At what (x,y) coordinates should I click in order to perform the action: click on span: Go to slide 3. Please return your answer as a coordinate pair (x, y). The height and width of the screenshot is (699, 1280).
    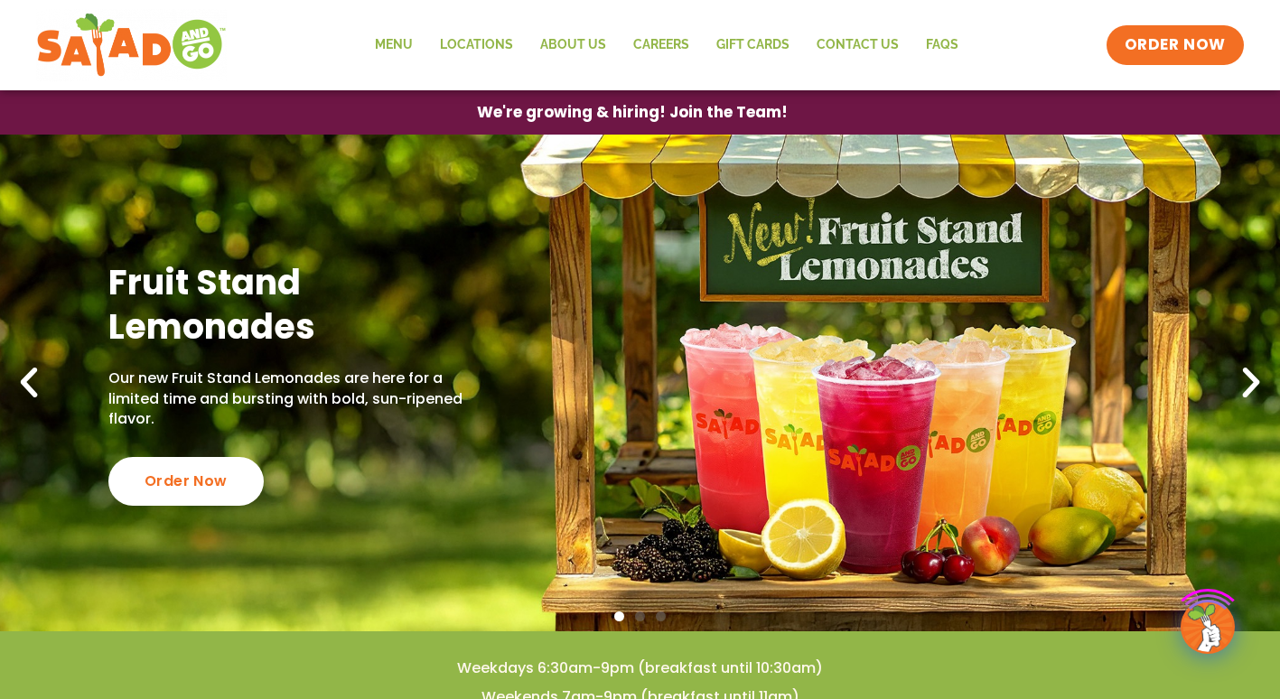
    Looking at the image, I should click on (660, 616).